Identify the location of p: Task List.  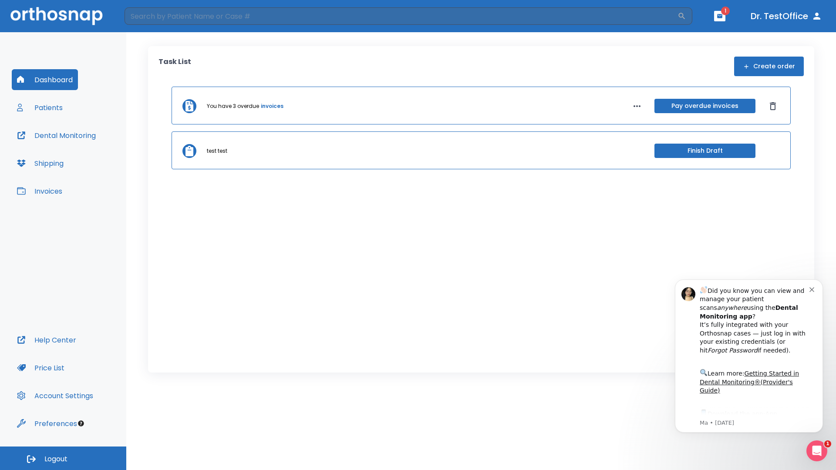
(175, 66).